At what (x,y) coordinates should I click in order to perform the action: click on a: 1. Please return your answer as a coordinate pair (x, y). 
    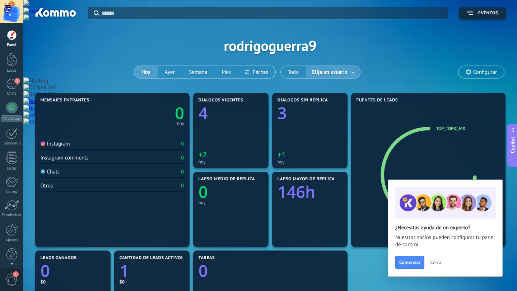
    Looking at the image, I should click on (152, 271).